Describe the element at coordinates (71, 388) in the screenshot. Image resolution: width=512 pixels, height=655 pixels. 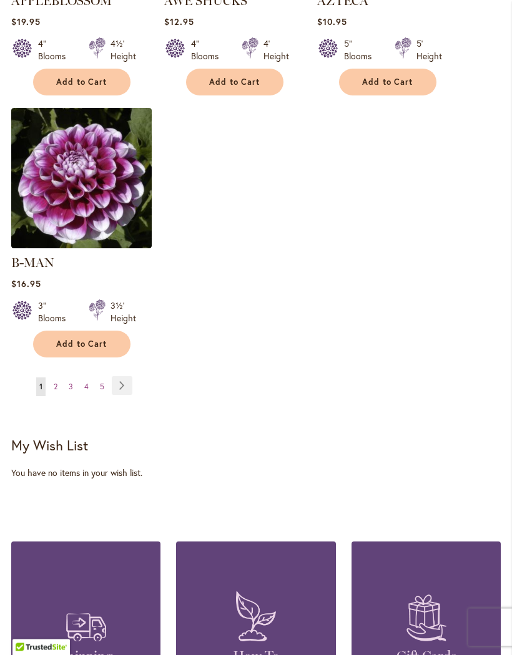
I see `a: 3` at that location.